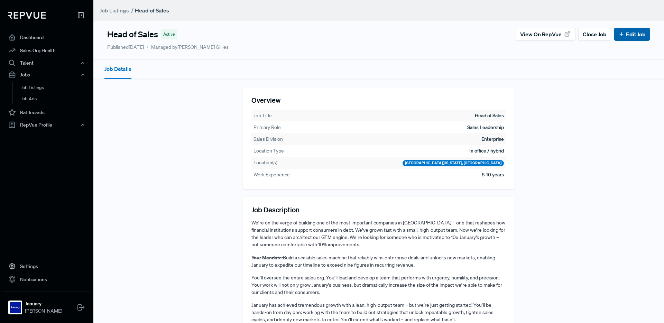  I want to click on a: Settings, so click(47, 266).